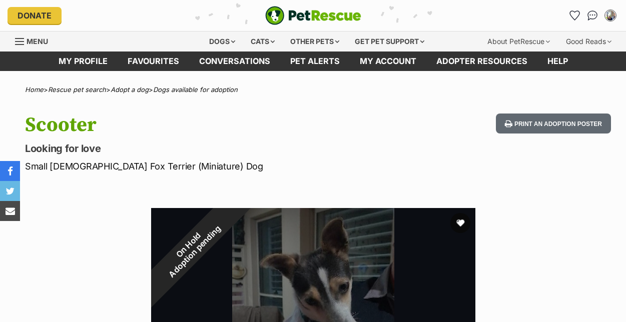 The width and height of the screenshot is (626, 322). I want to click on span: Adoption pending, so click(195, 252).